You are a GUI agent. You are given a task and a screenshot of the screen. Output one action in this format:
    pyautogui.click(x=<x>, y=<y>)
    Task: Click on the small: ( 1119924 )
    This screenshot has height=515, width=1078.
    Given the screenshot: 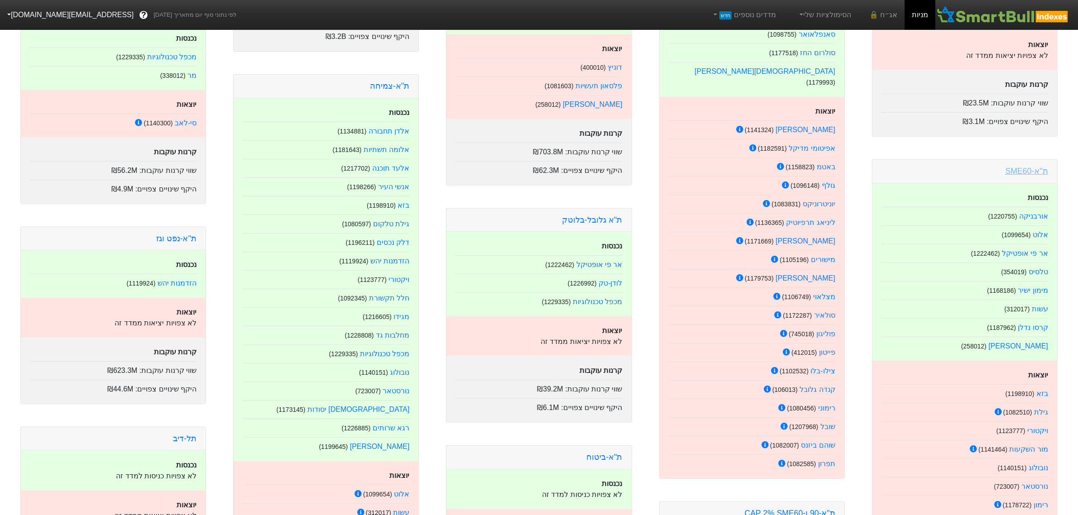 What is the action you would take?
    pyautogui.click(x=141, y=284)
    